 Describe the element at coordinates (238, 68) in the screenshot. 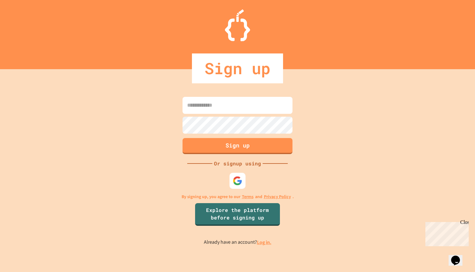

I see `div: Sign up` at that location.